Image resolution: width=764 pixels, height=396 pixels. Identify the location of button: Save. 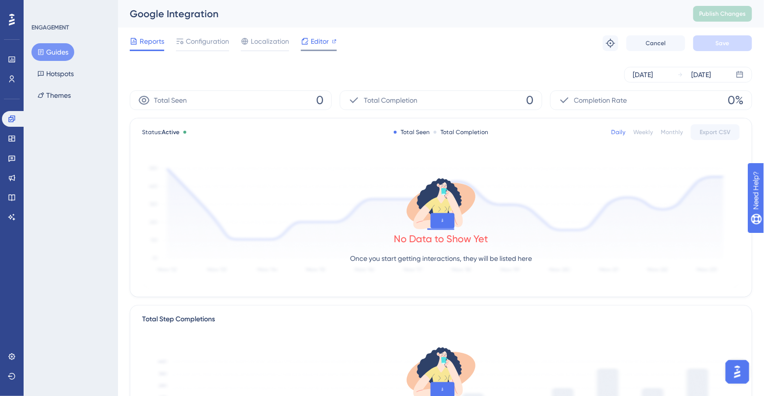
(723, 43).